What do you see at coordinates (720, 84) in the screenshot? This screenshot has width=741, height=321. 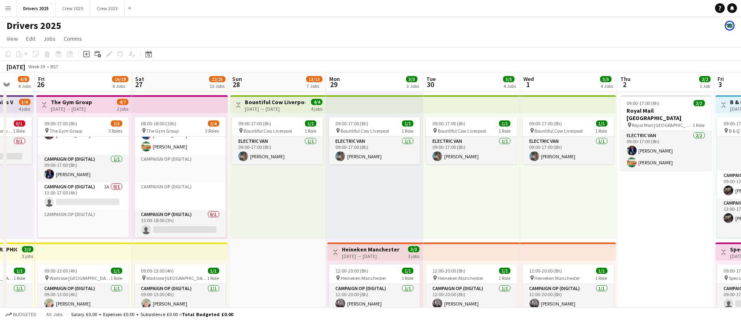 I see `span: 3` at bounding box center [720, 84].